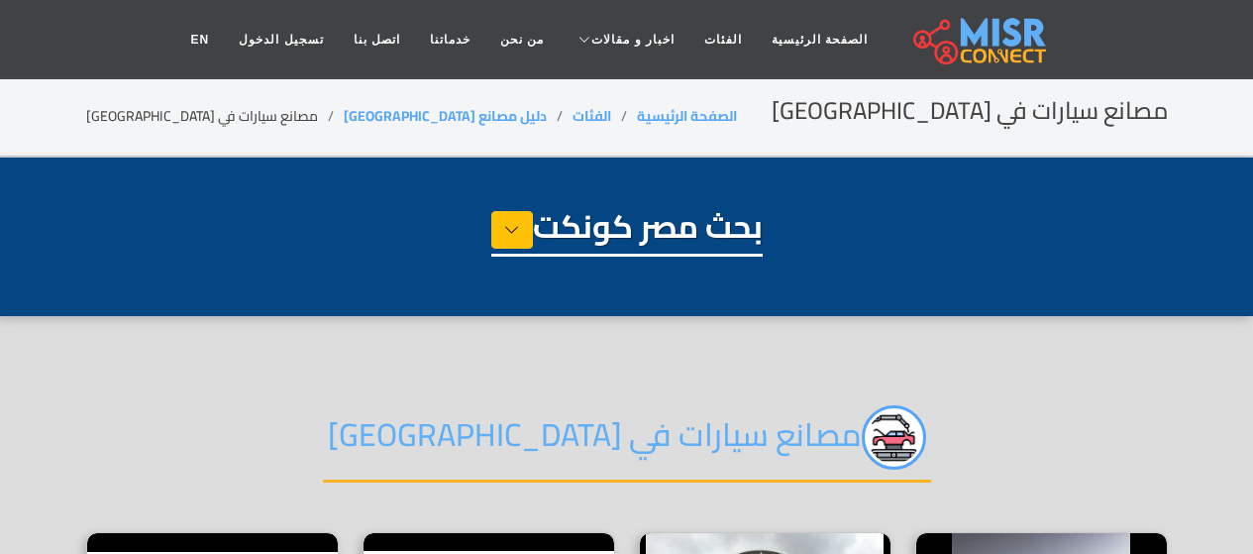 The width and height of the screenshot is (1253, 554). I want to click on h1: بحث مصر كونكت, so click(627, 232).